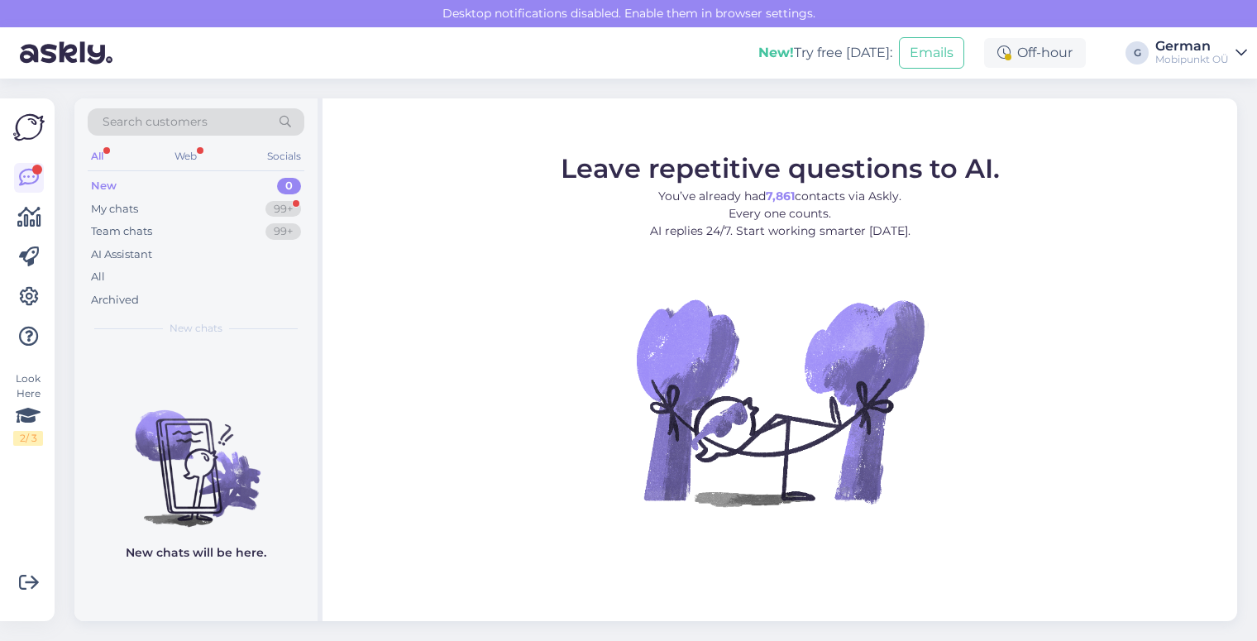 This screenshot has width=1257, height=641. Describe the element at coordinates (185, 156) in the screenshot. I see `div: Web` at that location.